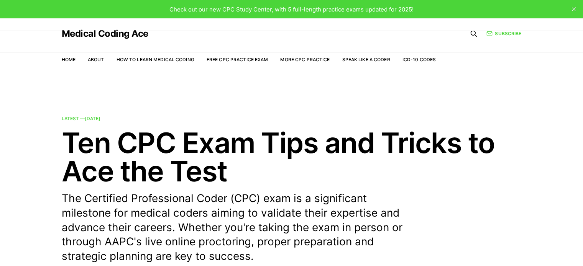  I want to click on p: The Certified Professional Coder (CPC) exam is a significant milestone for medical coders aiming ..., so click(238, 228).